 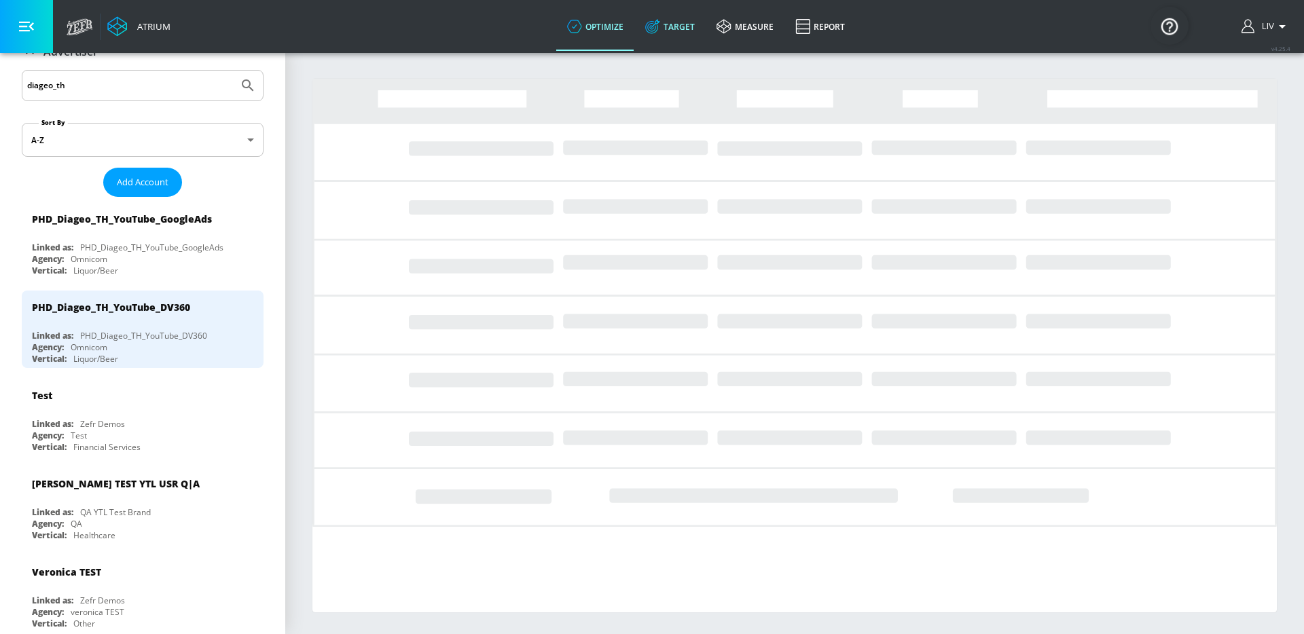 What do you see at coordinates (143, 182) in the screenshot?
I see `button: Add Account` at bounding box center [143, 182].